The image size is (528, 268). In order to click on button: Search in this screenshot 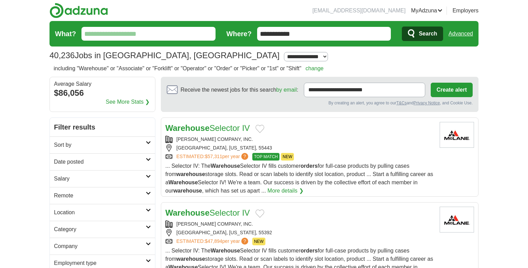, I will do `click(422, 34)`.